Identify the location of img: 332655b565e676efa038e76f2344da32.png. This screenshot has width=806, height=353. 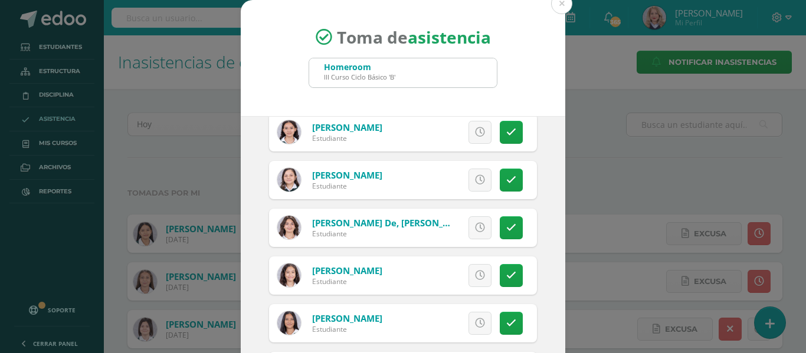
(289, 228).